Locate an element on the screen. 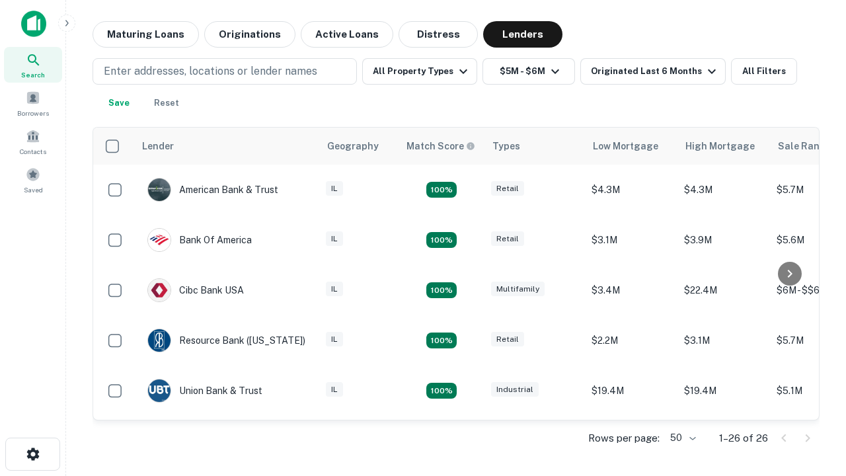 This screenshot has width=846, height=476. button: Originated Last 6 Months is located at coordinates (653, 71).